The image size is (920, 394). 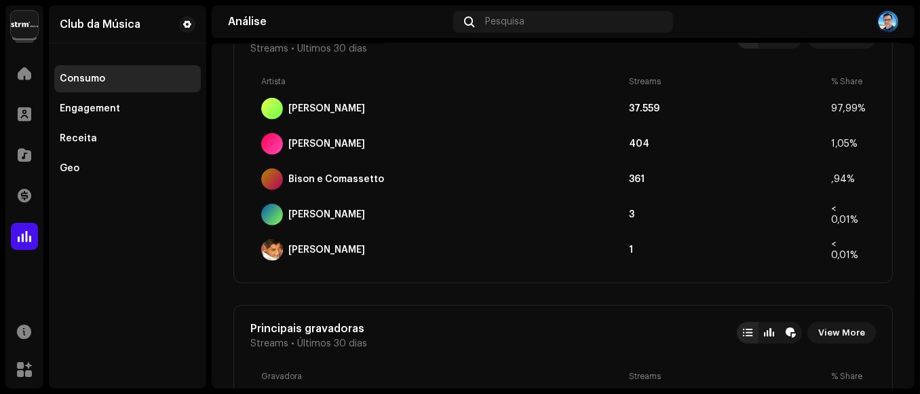 What do you see at coordinates (272, 250) in the screenshot?
I see `img: 6E9CD53B-3FE6-417A-8F67-130DF3838B81` at bounding box center [272, 250].